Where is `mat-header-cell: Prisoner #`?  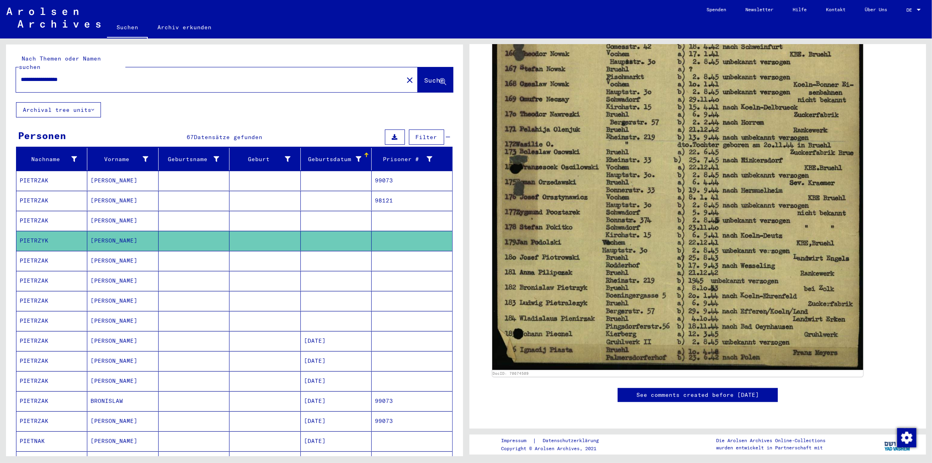
mat-header-cell: Prisoner # is located at coordinates (412, 159).